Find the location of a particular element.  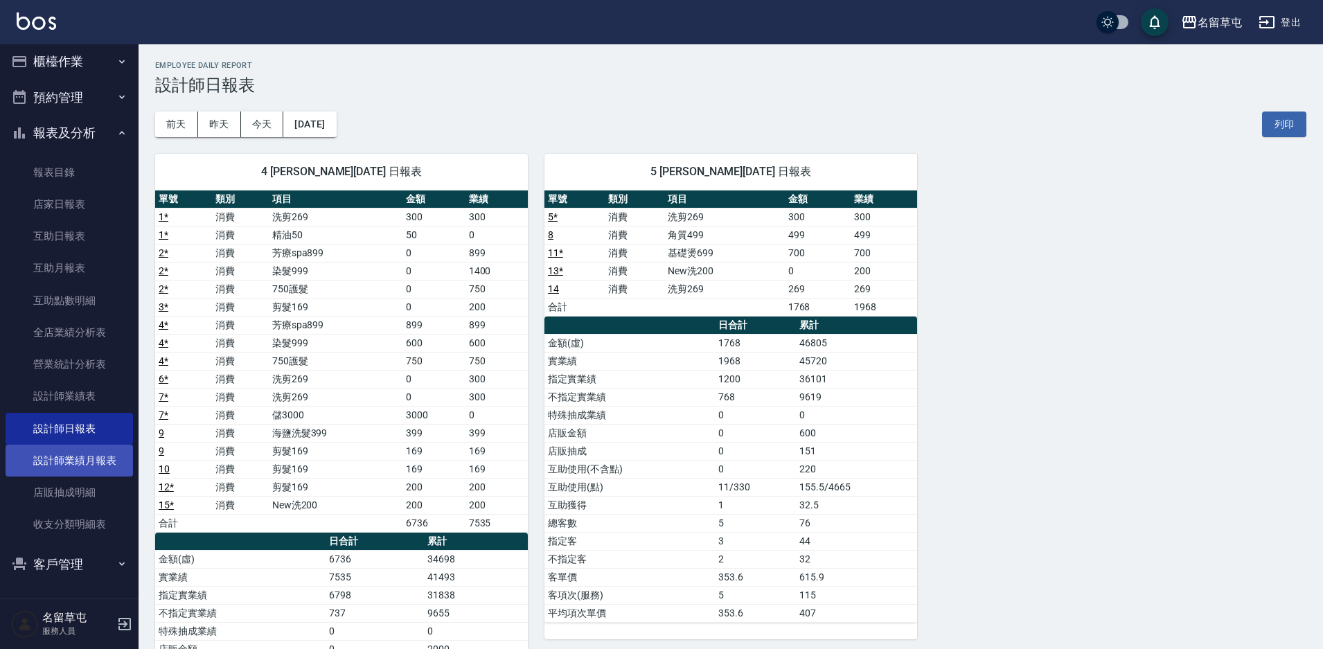

td: 互助使用(不含點) is located at coordinates (630, 469).